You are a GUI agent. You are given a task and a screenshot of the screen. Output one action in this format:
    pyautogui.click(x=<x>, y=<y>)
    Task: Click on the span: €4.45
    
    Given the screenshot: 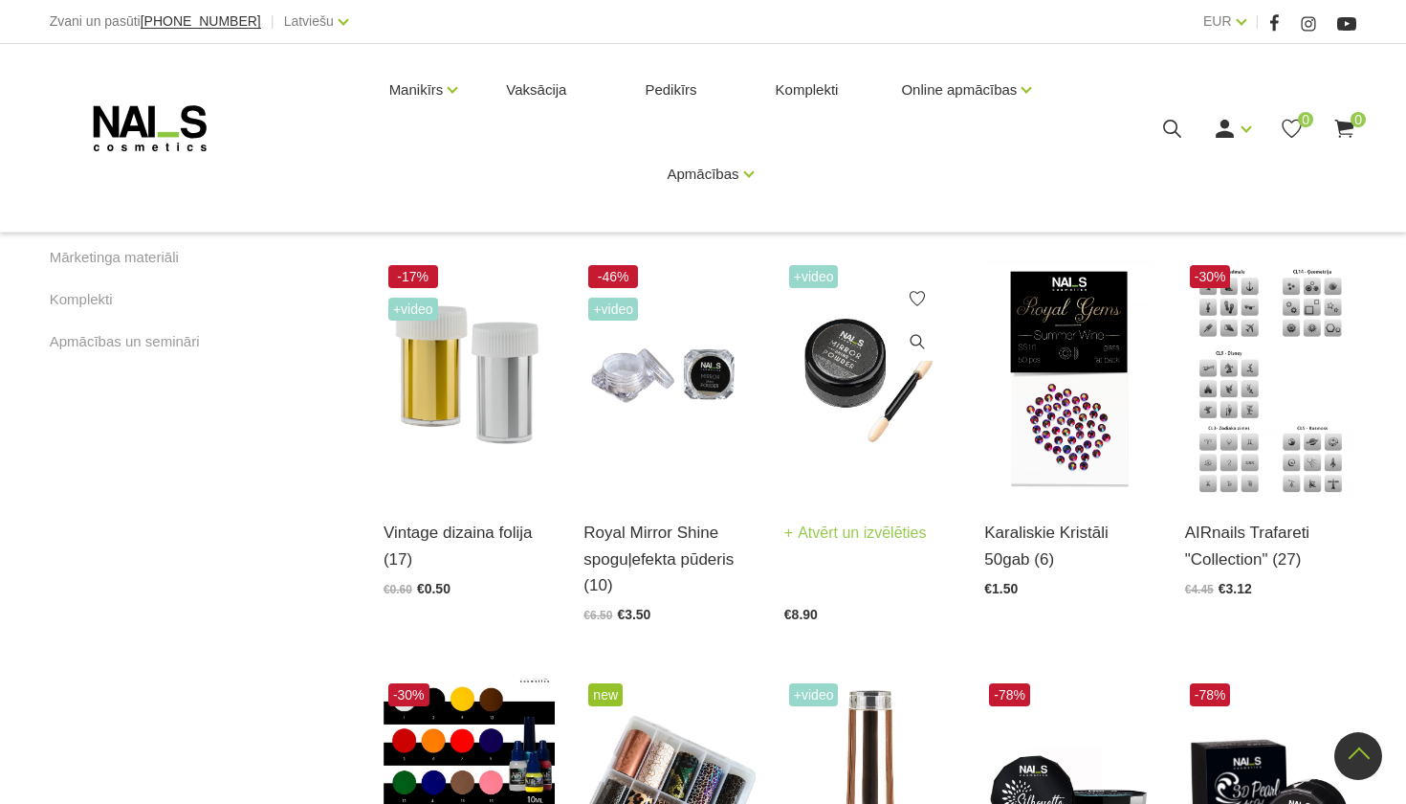 What is the action you would take?
    pyautogui.click(x=1200, y=589)
    